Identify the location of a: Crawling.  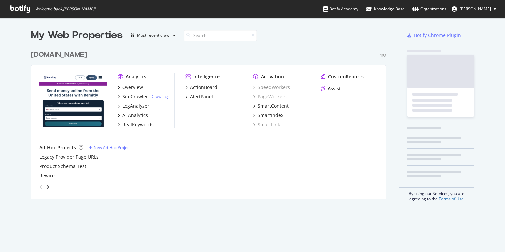
(160, 96).